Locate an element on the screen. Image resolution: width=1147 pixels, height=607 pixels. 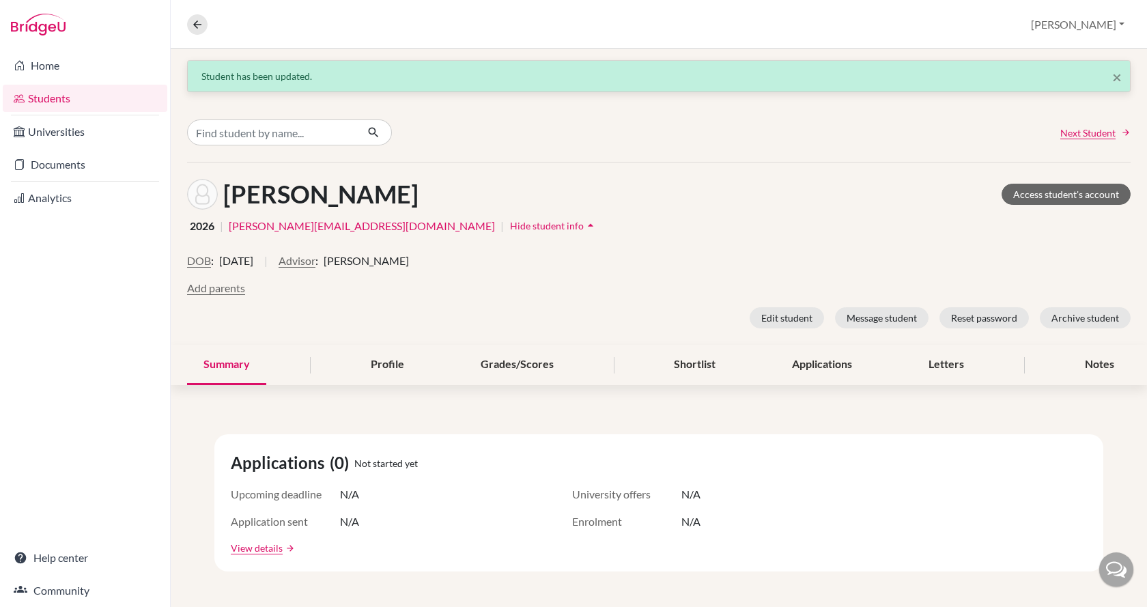
div: Grades/Scores is located at coordinates (517, 365).